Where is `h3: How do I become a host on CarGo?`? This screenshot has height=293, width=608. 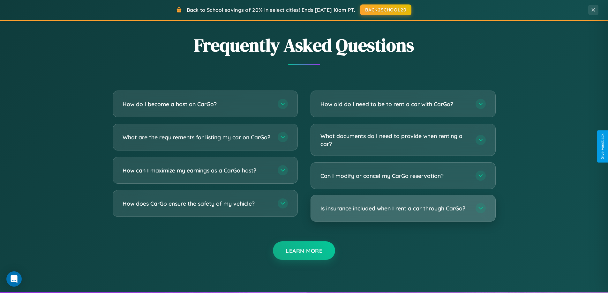 h3: How do I become a host on CarGo? is located at coordinates (197, 104).